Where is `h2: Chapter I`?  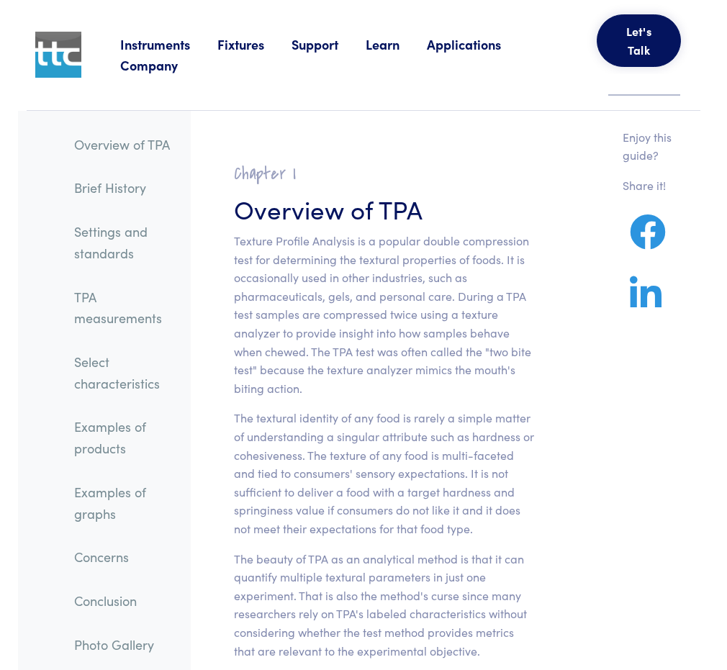
h2: Chapter I is located at coordinates (385, 173).